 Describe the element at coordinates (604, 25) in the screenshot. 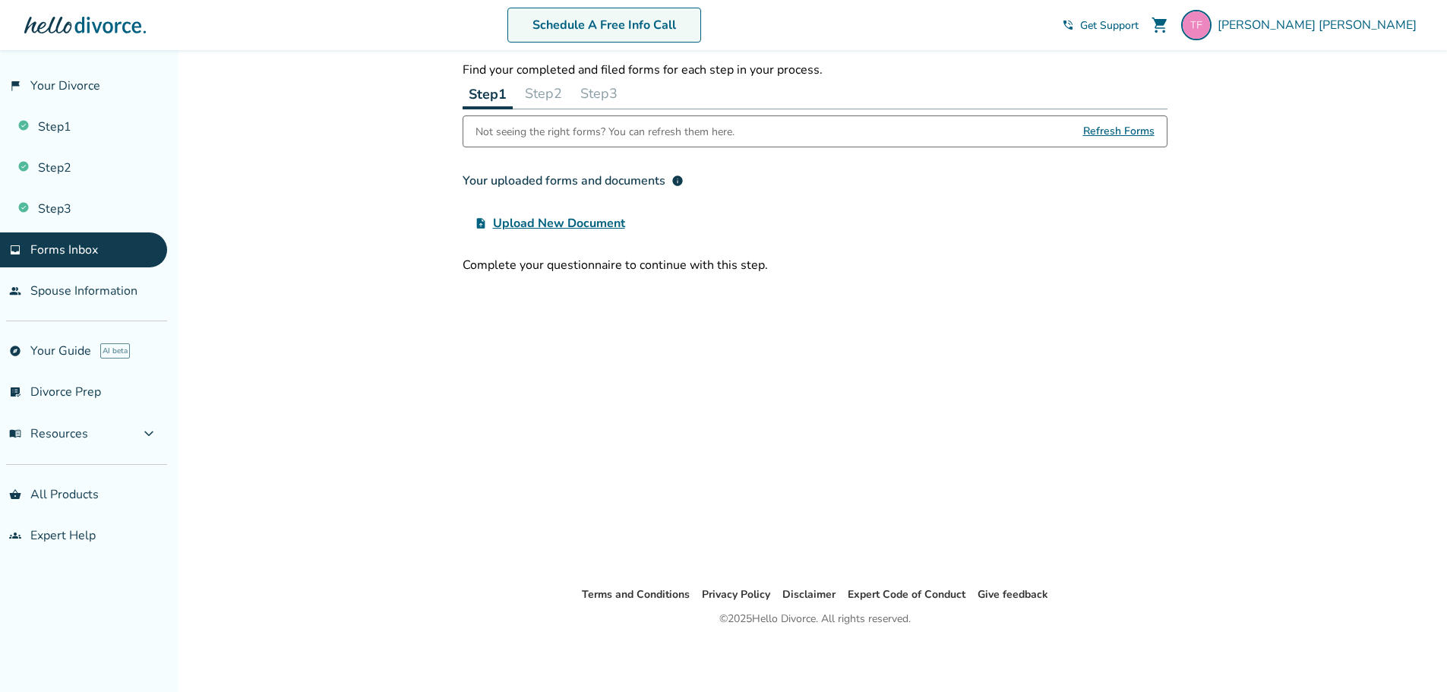

I see `a: Schedule A Free Info Call` at that location.